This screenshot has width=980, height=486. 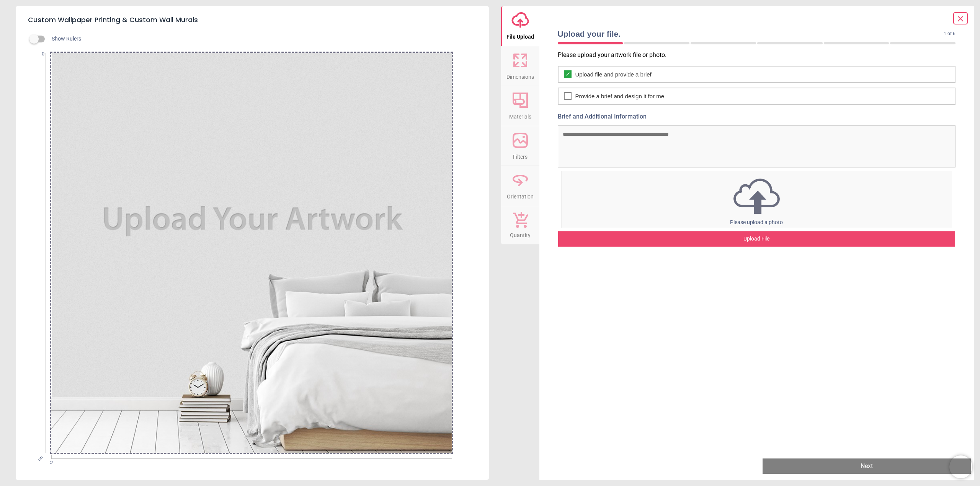 What do you see at coordinates (520, 186) in the screenshot?
I see `button: Orientation` at bounding box center [520, 186].